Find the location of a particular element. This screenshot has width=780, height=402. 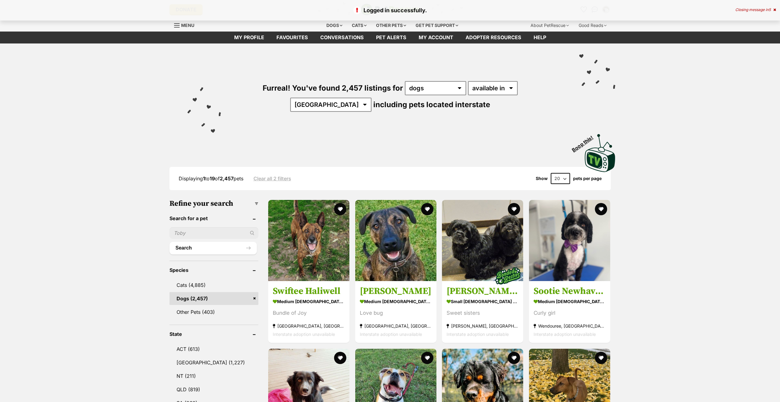

div: Other pets is located at coordinates (391, 25).